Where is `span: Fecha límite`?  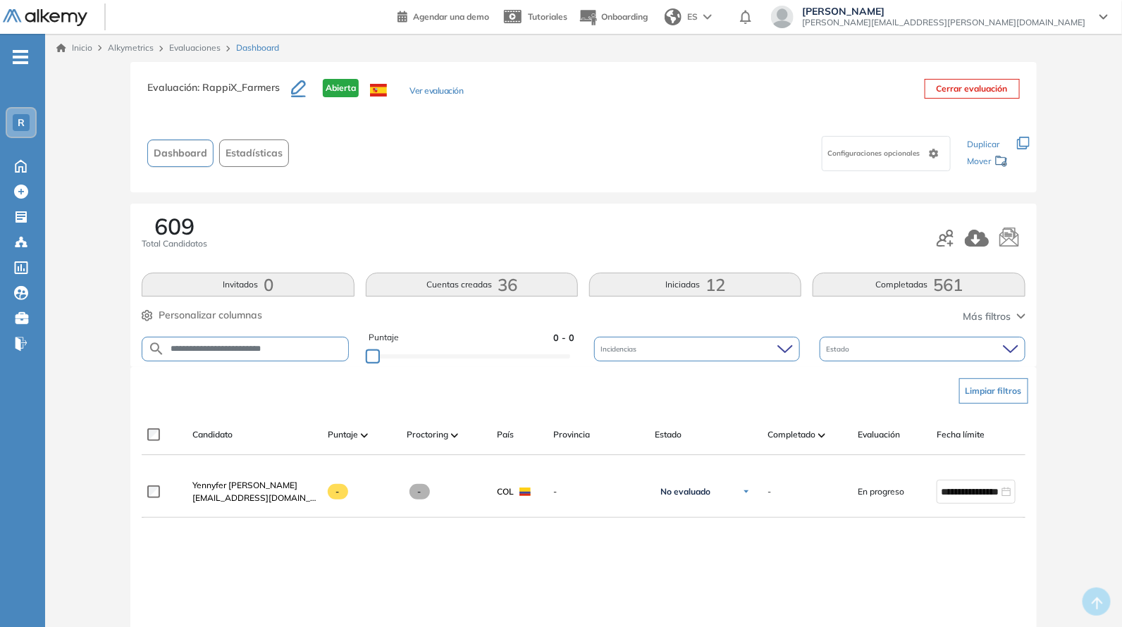 span: Fecha límite is located at coordinates (961, 435).